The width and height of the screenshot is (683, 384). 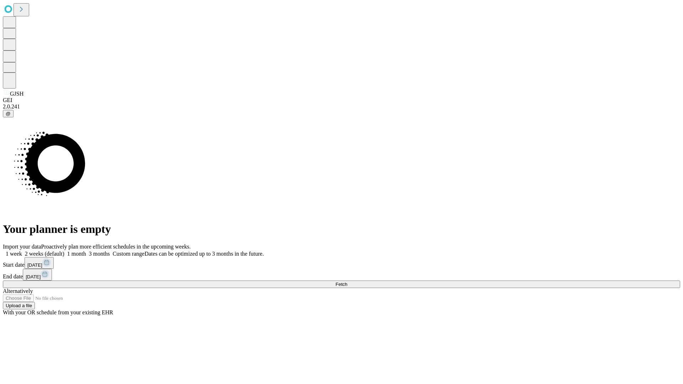 I want to click on div: End date, so click(x=341, y=275).